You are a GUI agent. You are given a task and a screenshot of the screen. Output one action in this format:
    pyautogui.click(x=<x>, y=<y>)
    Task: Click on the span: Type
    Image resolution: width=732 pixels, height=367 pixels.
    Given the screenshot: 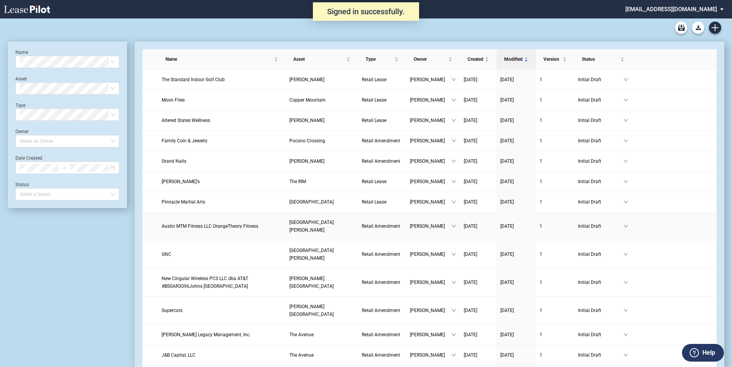 What is the action you would take?
    pyautogui.click(x=379, y=59)
    